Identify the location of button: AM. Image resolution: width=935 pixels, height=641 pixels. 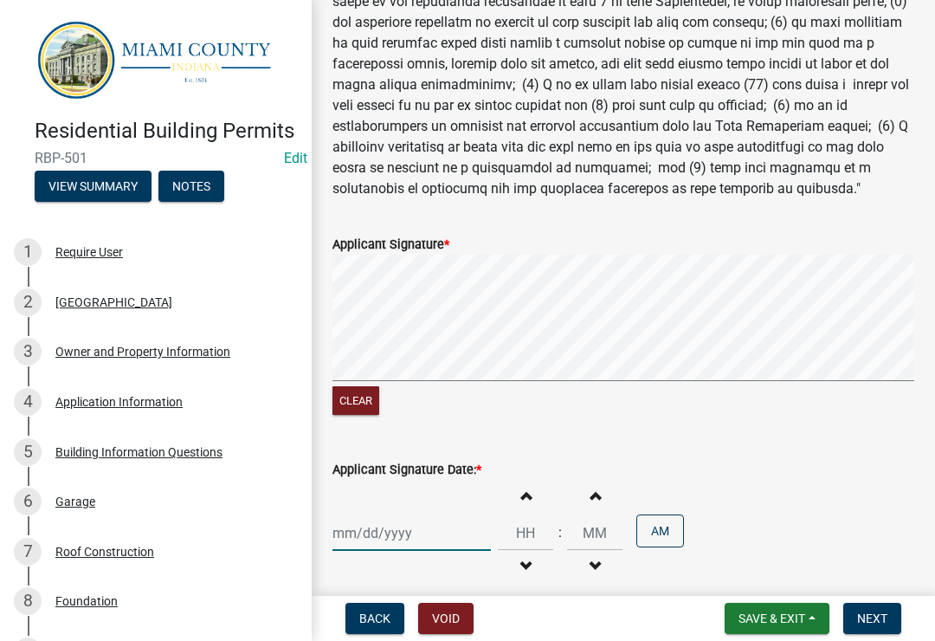
(660, 531).